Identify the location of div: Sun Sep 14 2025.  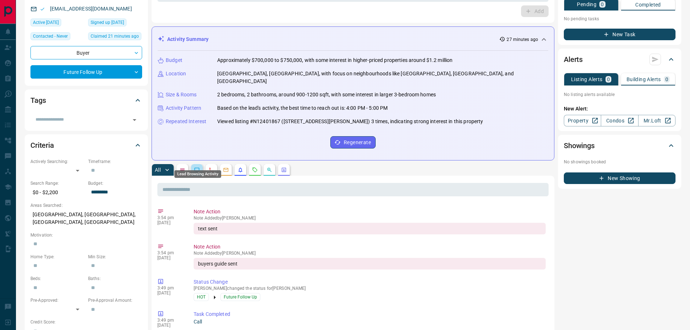
(57, 24).